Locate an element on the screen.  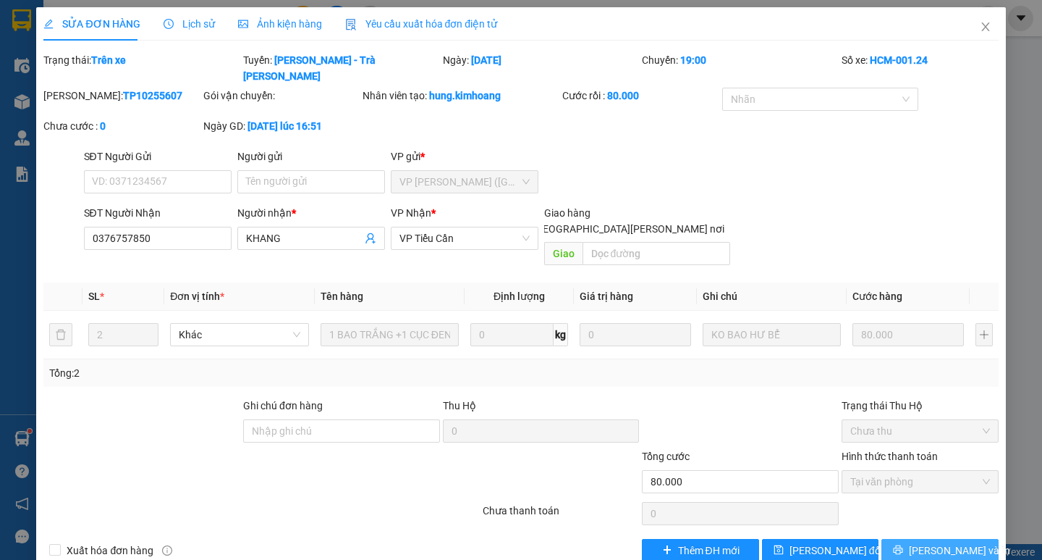
div: VP gửi is located at coordinates (465, 156).